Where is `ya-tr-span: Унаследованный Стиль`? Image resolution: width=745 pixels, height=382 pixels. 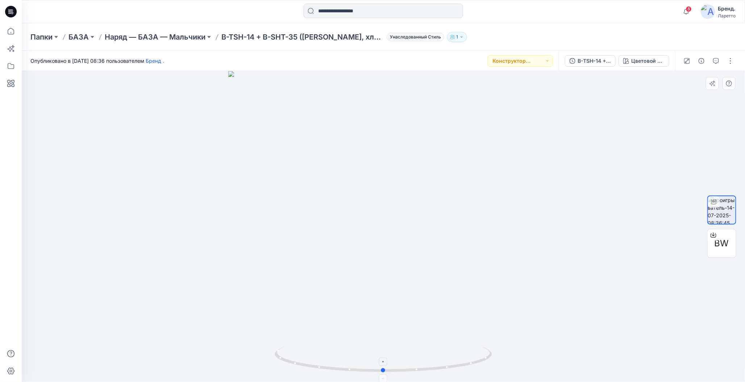
ya-tr-span: Унаследованный Стиль is located at coordinates (416, 37).